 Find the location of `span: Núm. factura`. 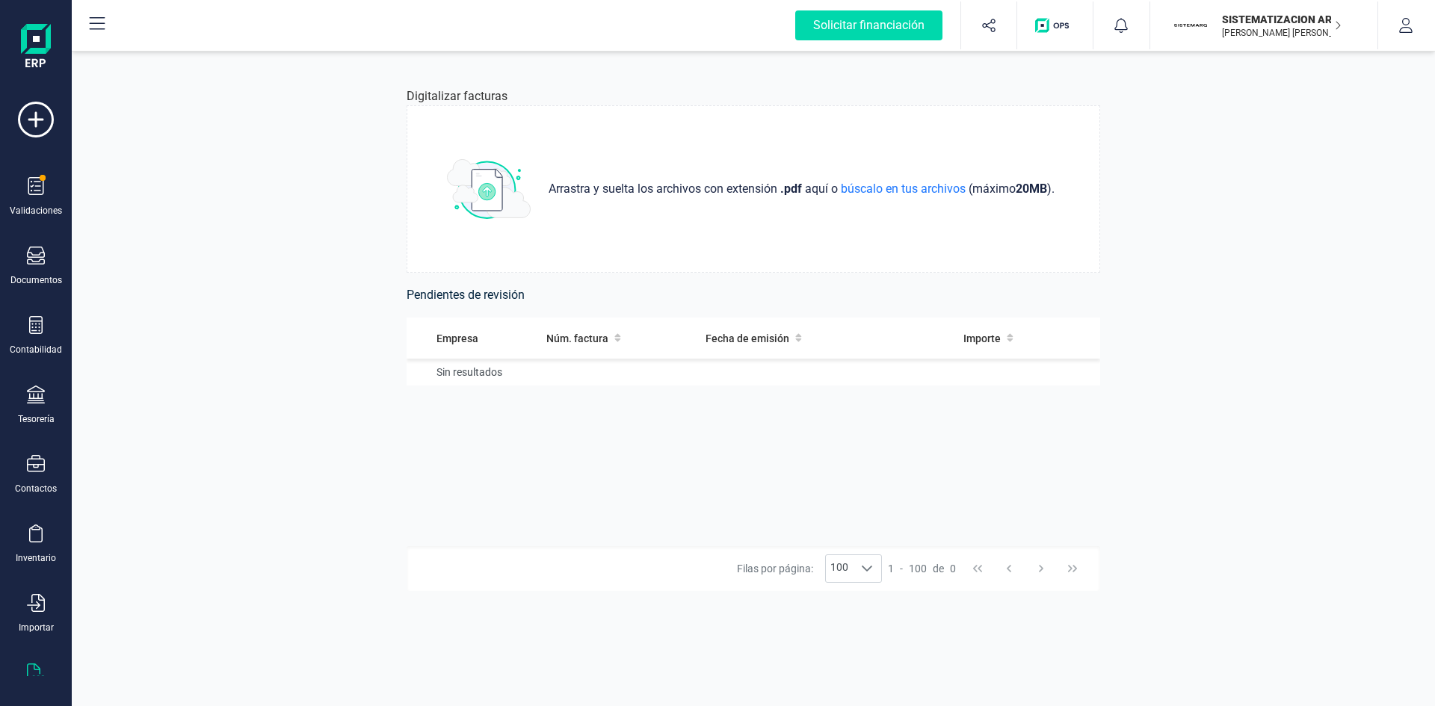

span: Núm. factura is located at coordinates (577, 339).